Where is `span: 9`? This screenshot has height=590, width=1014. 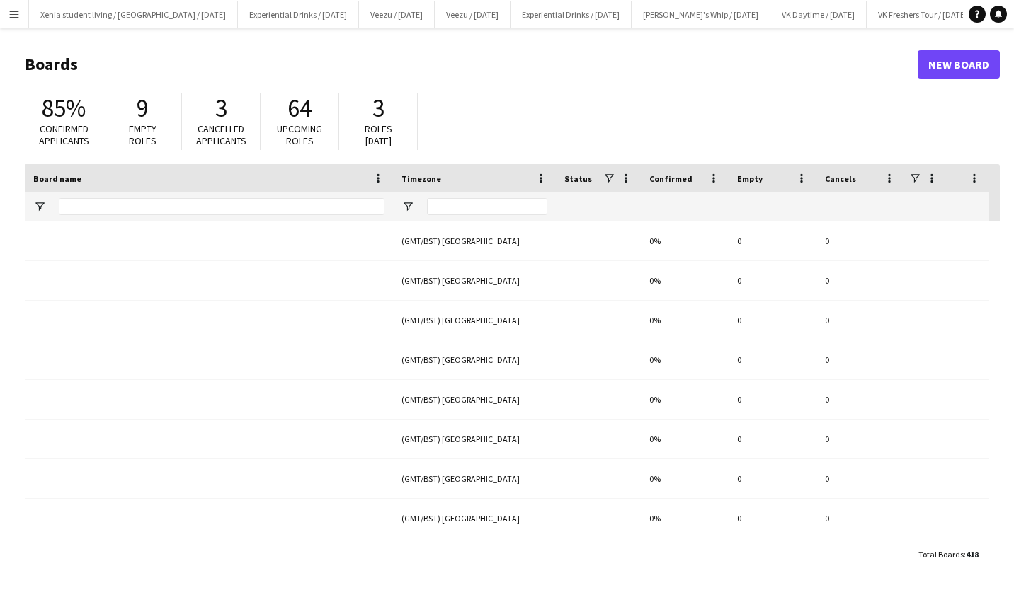 span: 9 is located at coordinates (142, 108).